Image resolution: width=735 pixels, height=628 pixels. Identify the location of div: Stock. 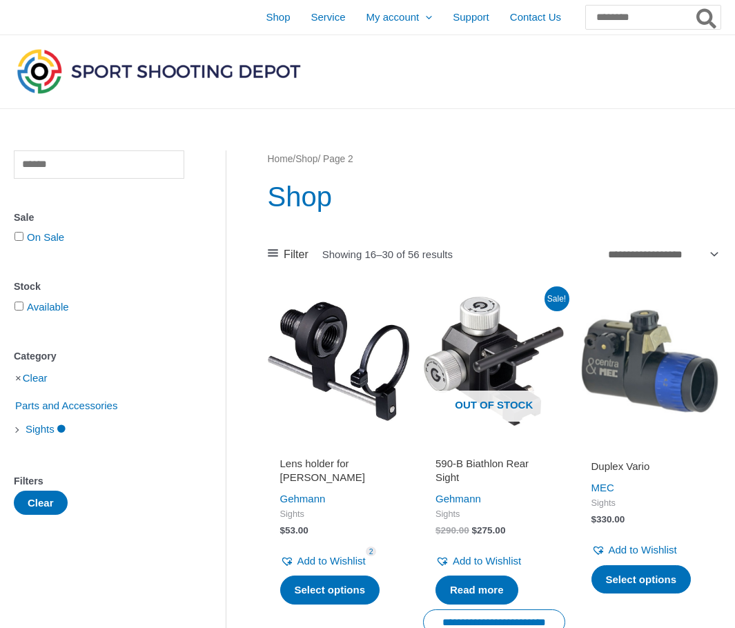
(99, 286).